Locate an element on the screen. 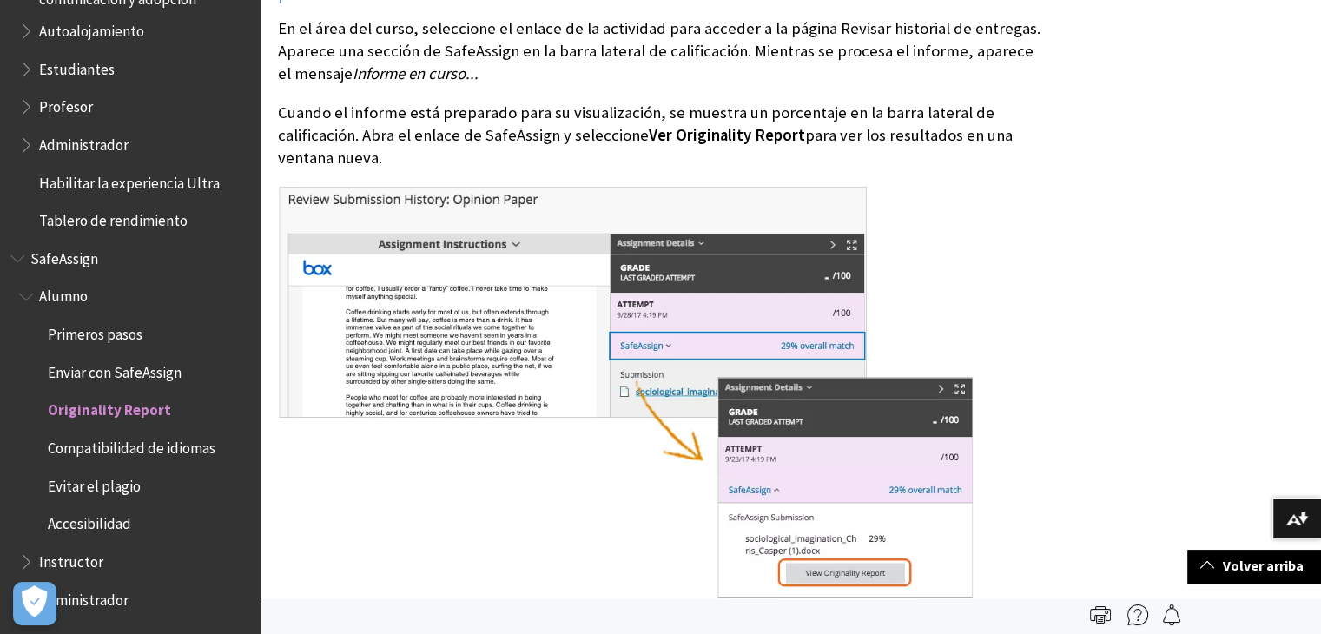 The height and width of the screenshot is (634, 1321). span: Primeros pasos is located at coordinates (95, 331).